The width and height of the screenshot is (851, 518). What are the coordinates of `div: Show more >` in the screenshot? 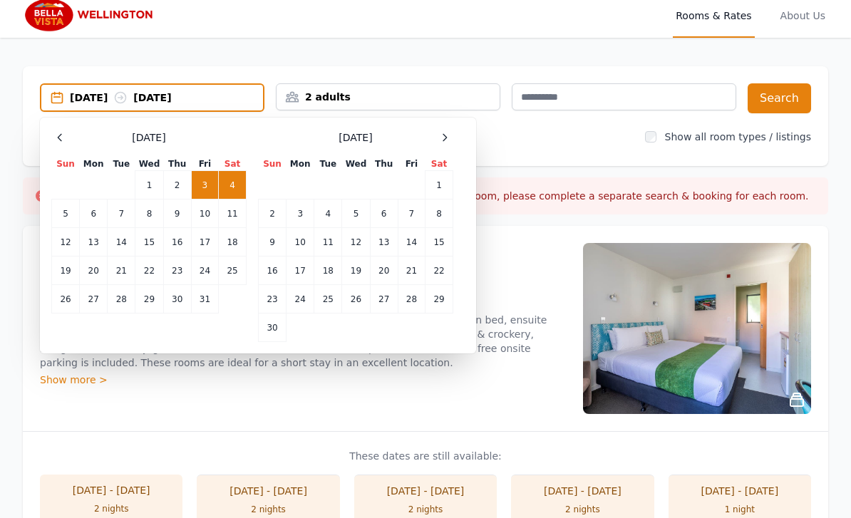 It's located at (303, 380).